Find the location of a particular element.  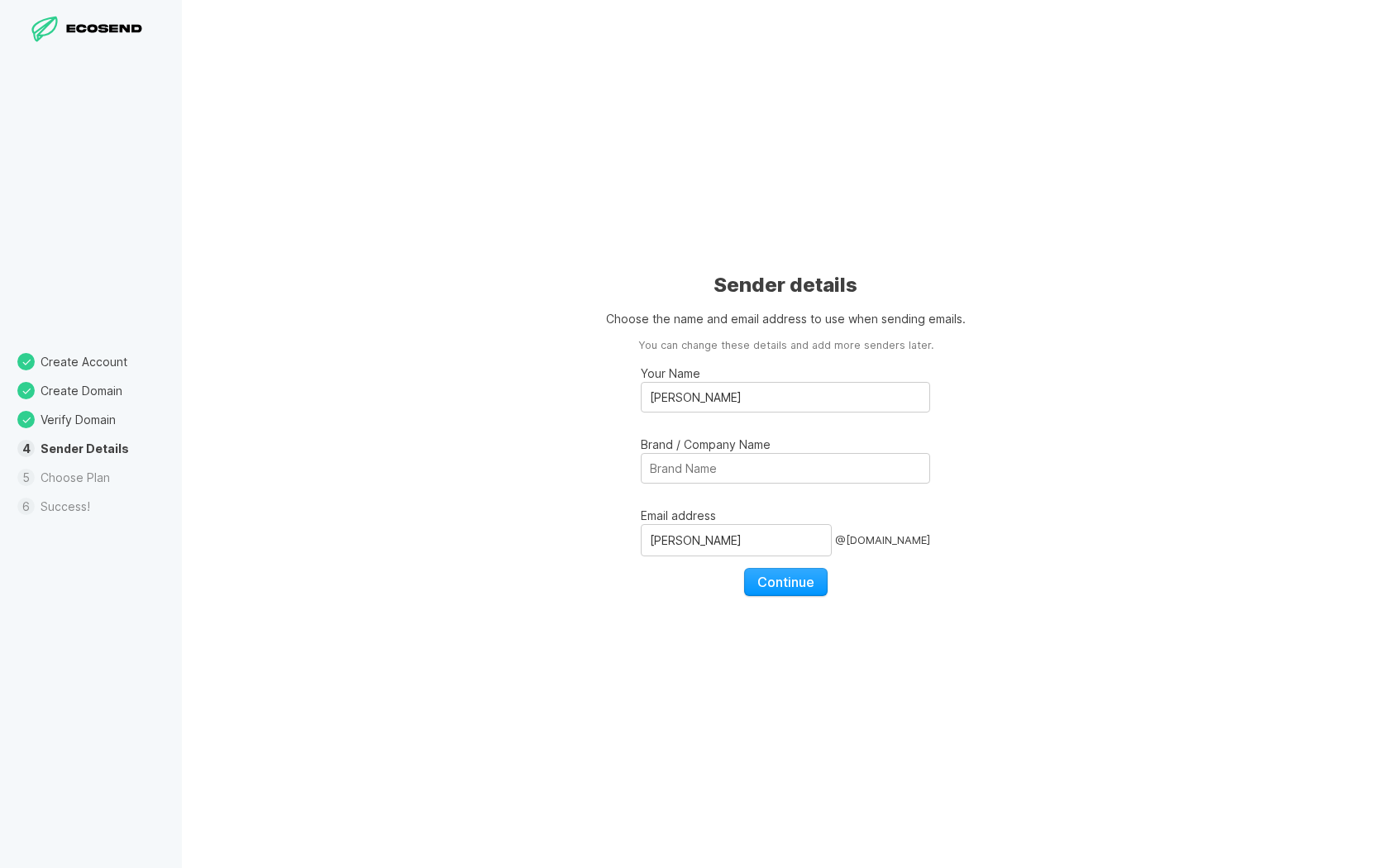

aside: You can change these details and add more senders later. is located at coordinates (786, 345).